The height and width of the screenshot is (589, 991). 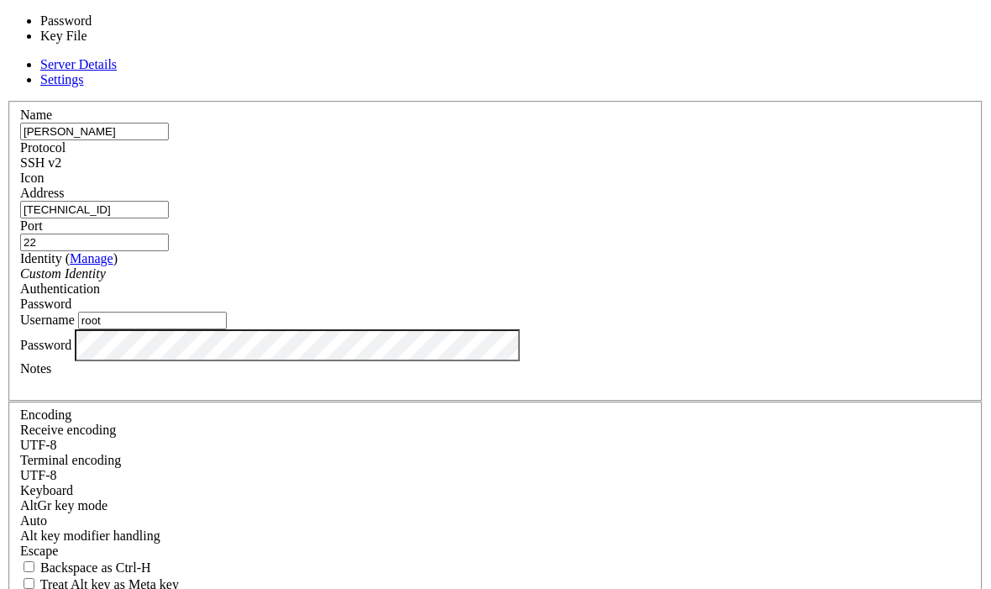 I want to click on label: Keyboard, so click(x=46, y=489).